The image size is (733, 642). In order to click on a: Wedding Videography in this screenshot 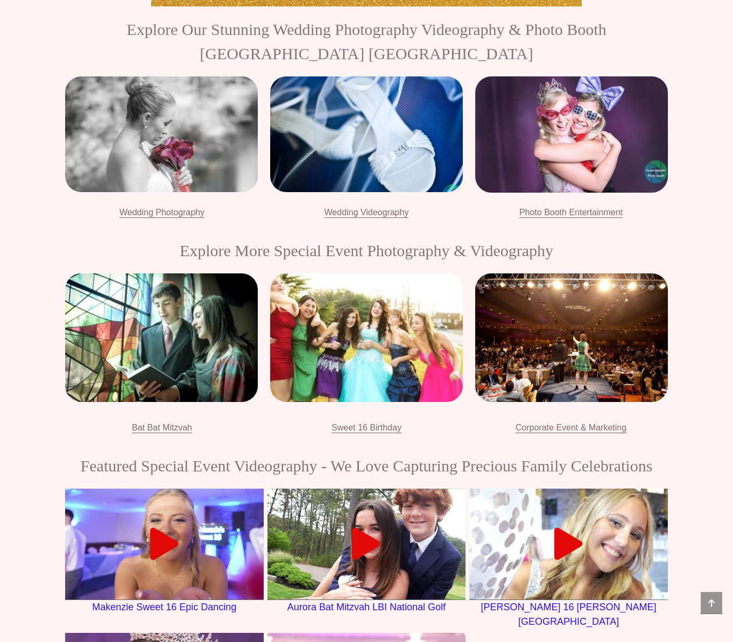, I will do `click(367, 212)`.